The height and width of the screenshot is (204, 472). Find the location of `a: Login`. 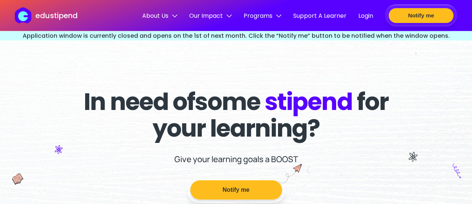

a: Login is located at coordinates (366, 16).